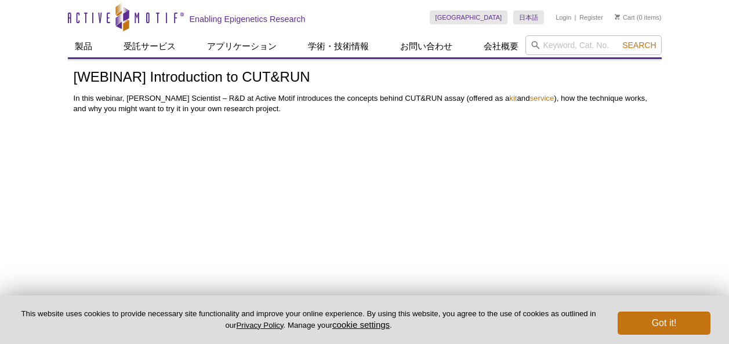 This screenshot has width=729, height=344. Describe the element at coordinates (528, 17) in the screenshot. I see `a: 日本語` at that location.